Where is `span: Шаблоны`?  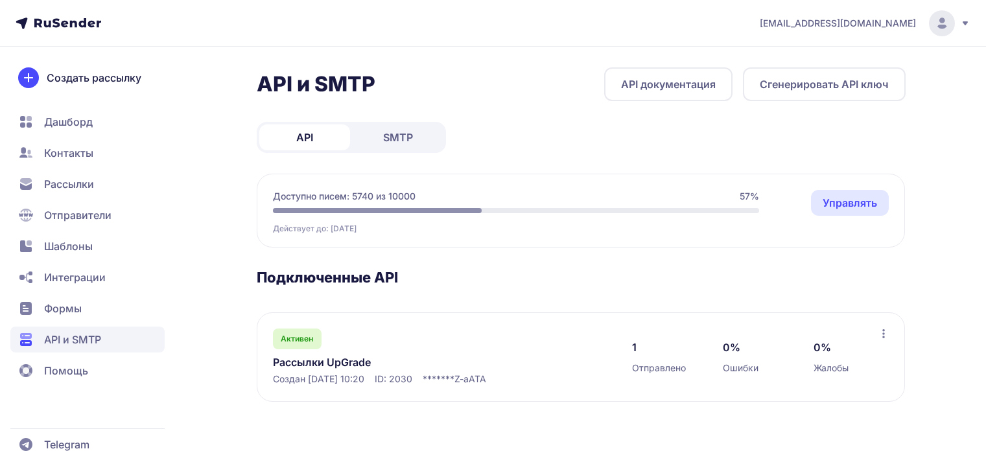
span: Шаблоны is located at coordinates (68, 246).